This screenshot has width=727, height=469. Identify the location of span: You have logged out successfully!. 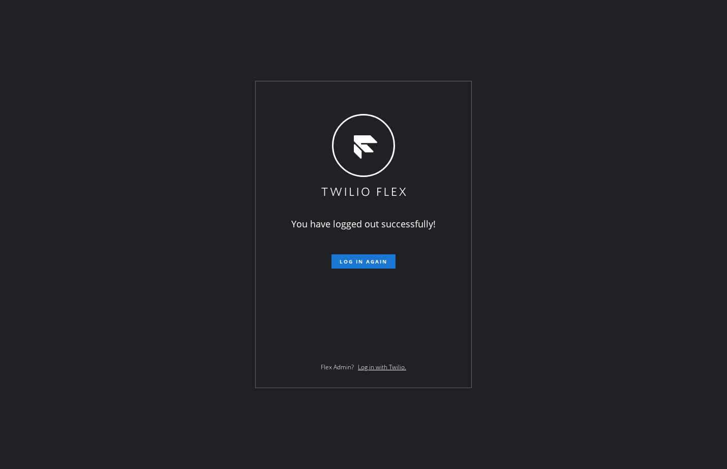
(364, 224).